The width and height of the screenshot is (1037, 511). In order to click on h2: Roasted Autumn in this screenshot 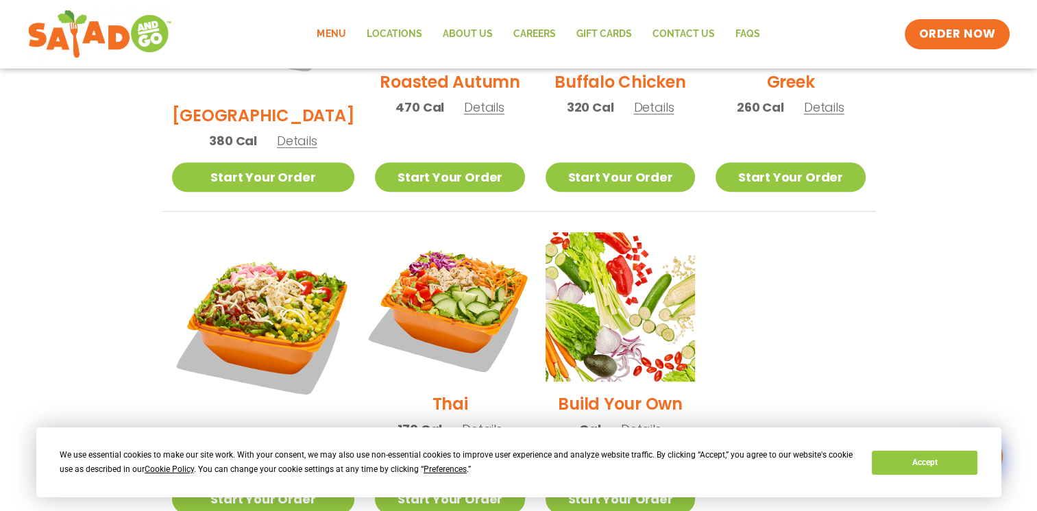, I will do `click(449, 82)`.